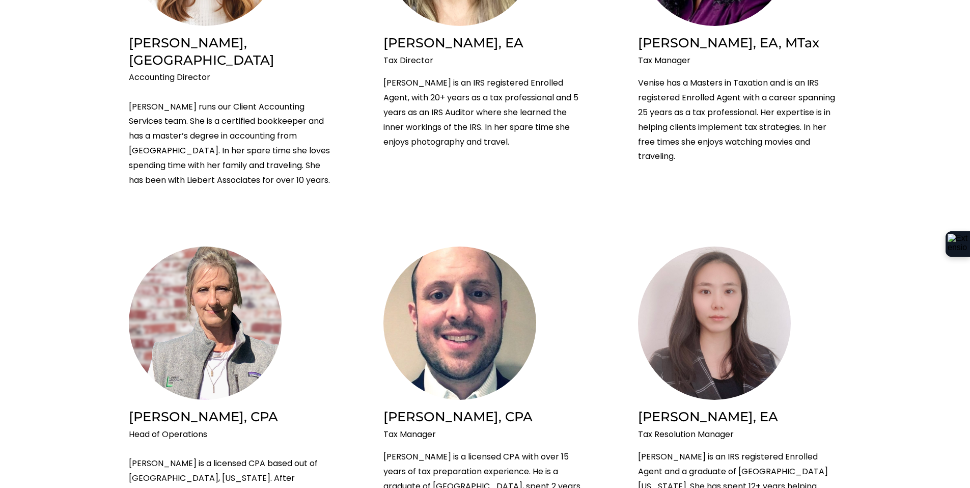 The image size is (970, 488). What do you see at coordinates (957, 244) in the screenshot?
I see `img: Extension Icon` at bounding box center [957, 244].